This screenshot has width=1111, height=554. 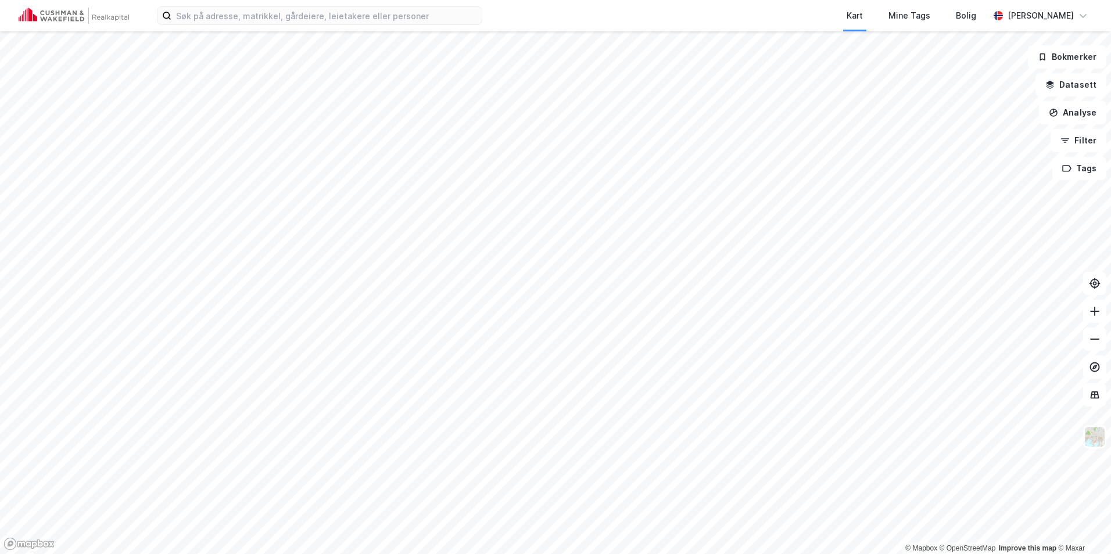 I want to click on a: Mapbox homepage, so click(x=29, y=544).